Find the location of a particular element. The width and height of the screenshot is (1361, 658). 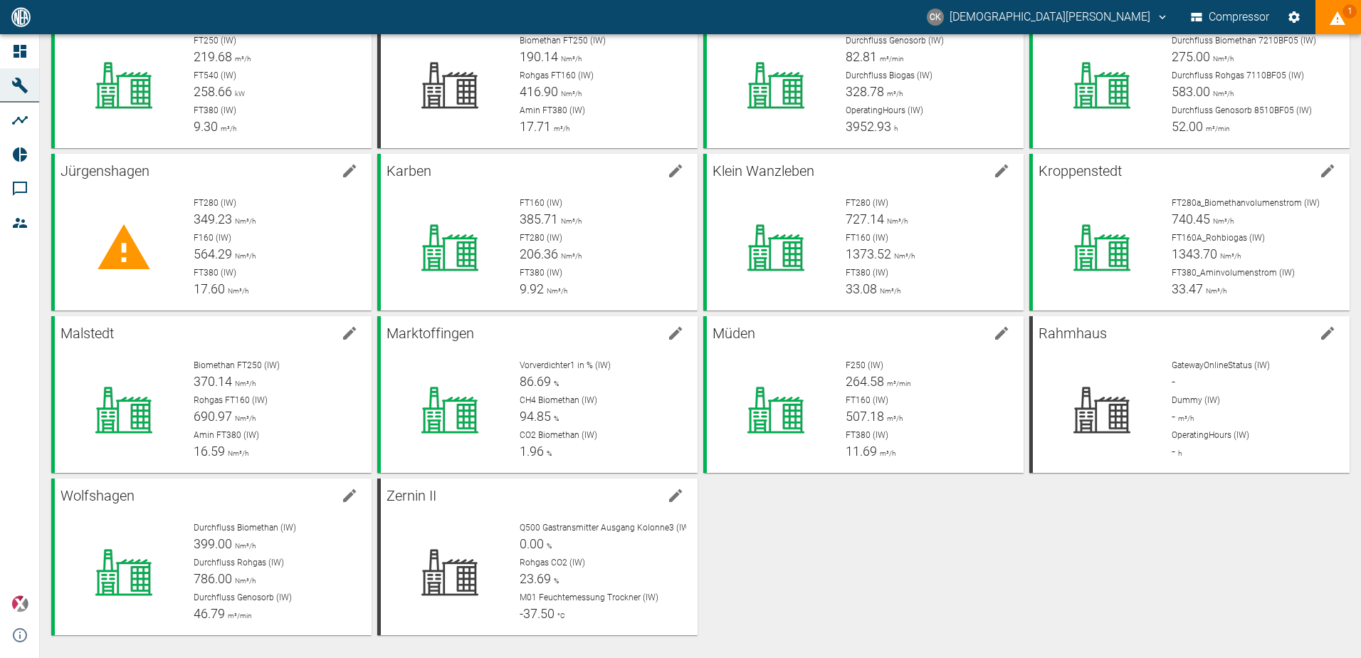

span: 370.14 is located at coordinates (213, 381).